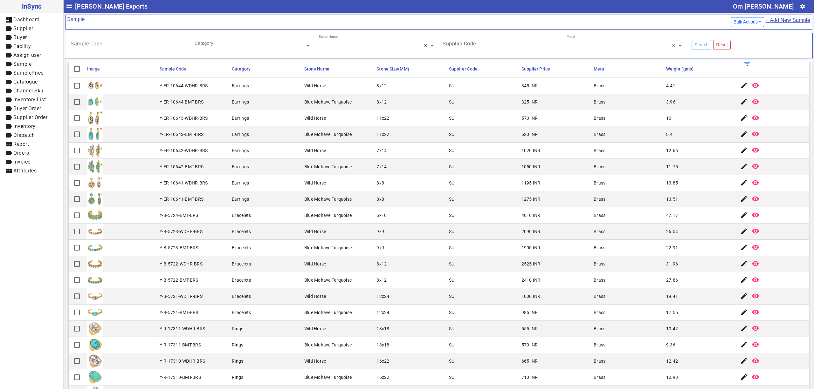  What do you see at coordinates (668, 118) in the screenshot?
I see `div: 10` at bounding box center [668, 118].